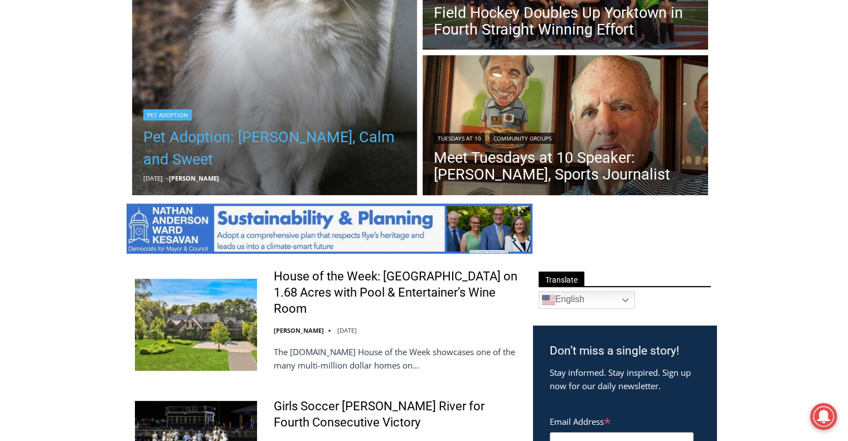 The image size is (848, 441). What do you see at coordinates (167, 115) in the screenshot?
I see `a: Pet Adoption` at bounding box center [167, 115].